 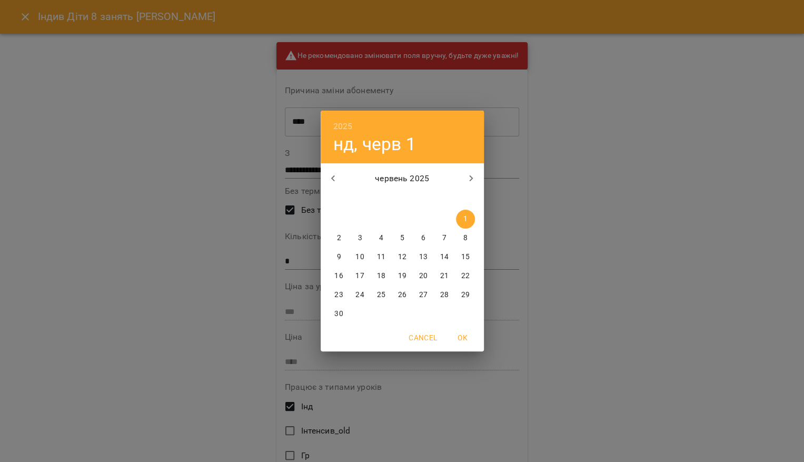 I want to click on p: 27, so click(x=423, y=295).